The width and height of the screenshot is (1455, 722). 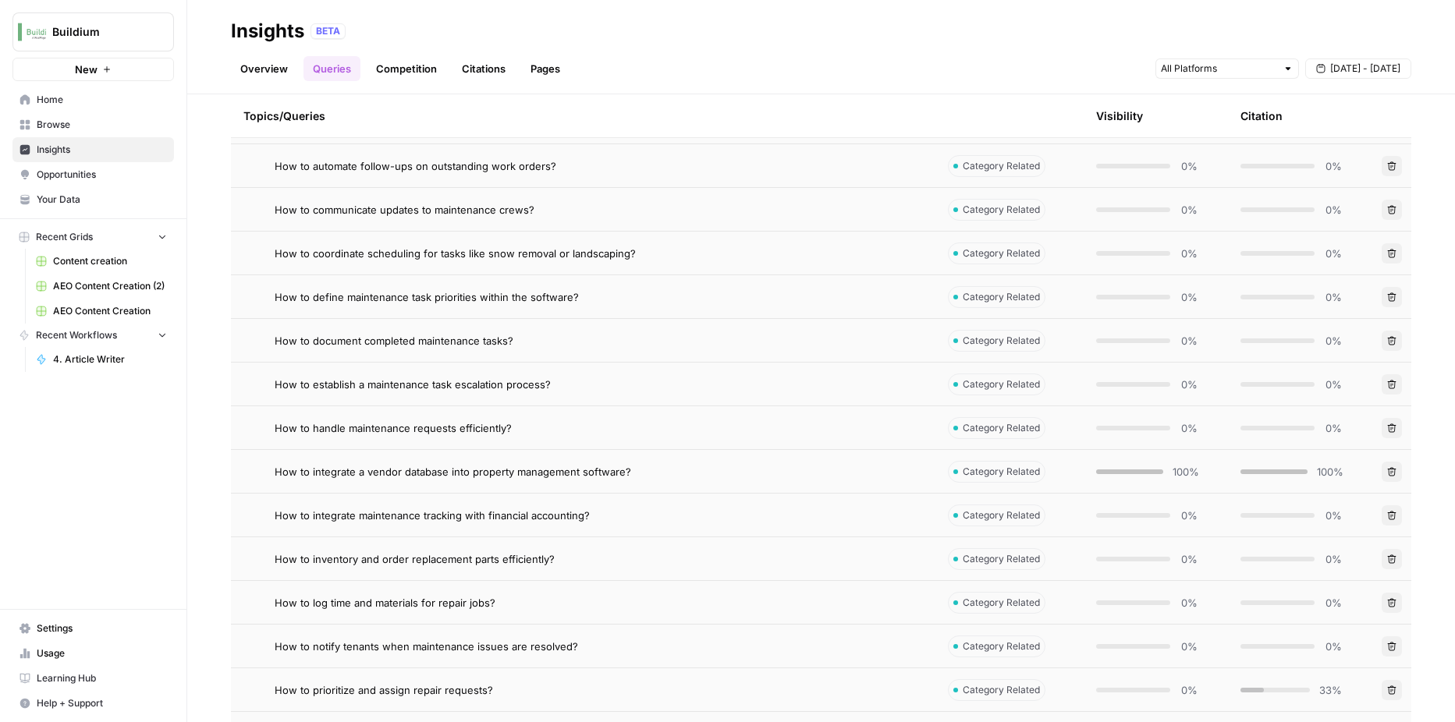 What do you see at coordinates (394, 341) in the screenshot?
I see `span: How to document completed maintenance tasks?` at bounding box center [394, 341].